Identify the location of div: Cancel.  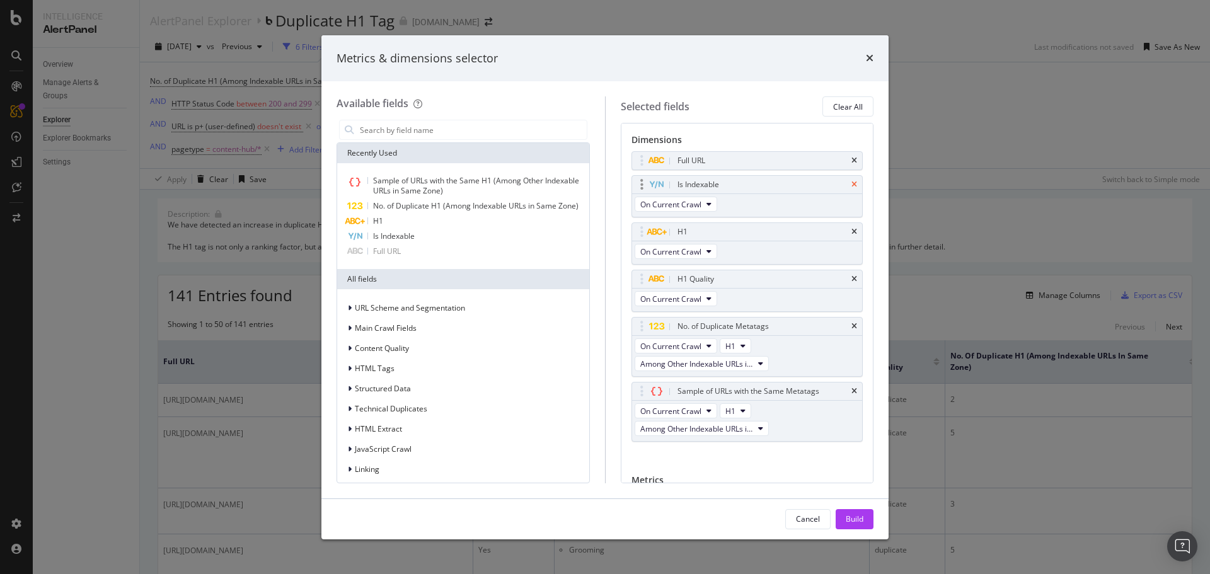
(808, 519).